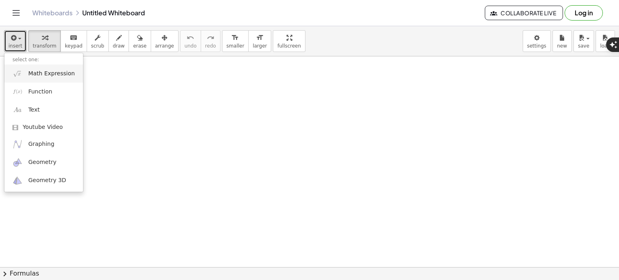 This screenshot has width=619, height=280. What do you see at coordinates (44, 181) in the screenshot?
I see `a: Geometry 3D` at bounding box center [44, 181].